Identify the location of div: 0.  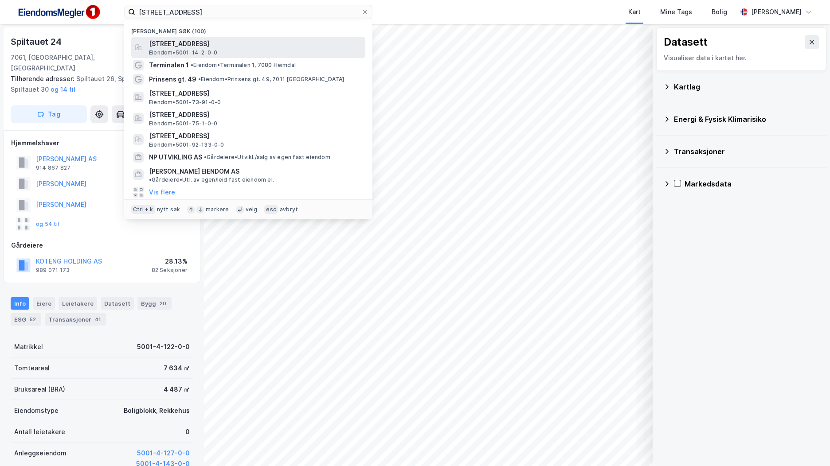
(188, 432).